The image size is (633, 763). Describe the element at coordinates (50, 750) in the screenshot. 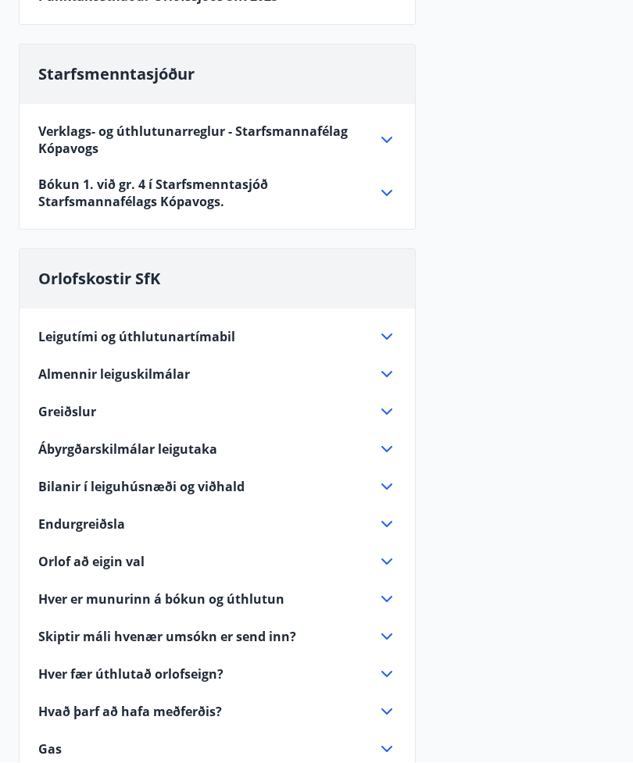

I see `span: Gas` at that location.